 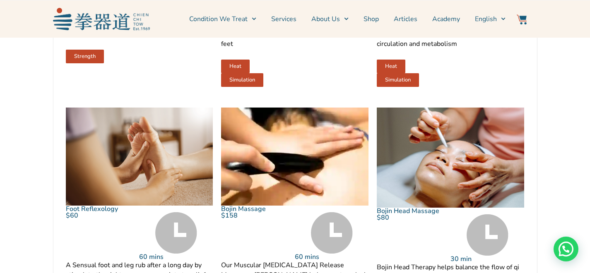 I want to click on a: Academy, so click(x=446, y=19).